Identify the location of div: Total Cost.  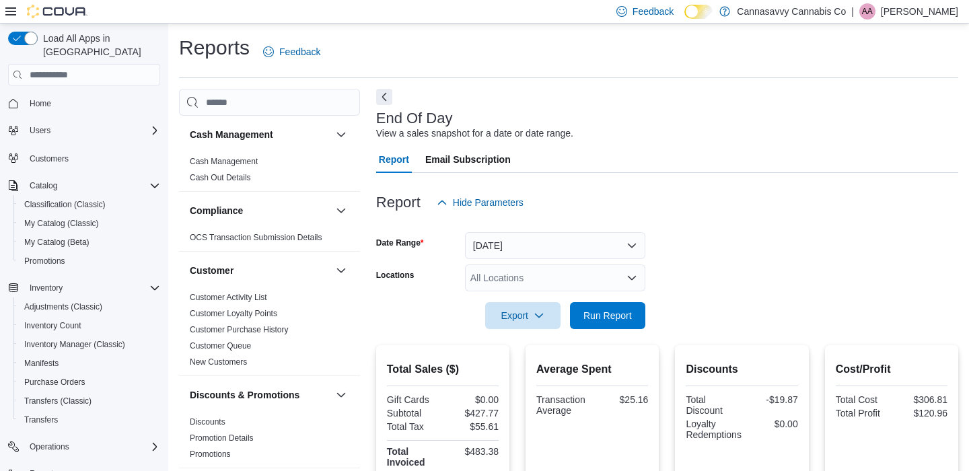
(862, 400).